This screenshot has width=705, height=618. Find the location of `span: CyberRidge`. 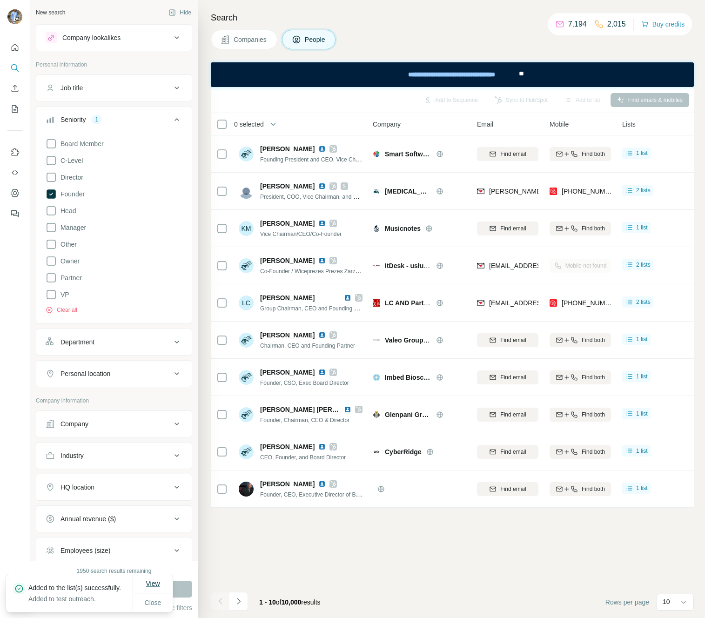

span: CyberRidge is located at coordinates (403, 452).